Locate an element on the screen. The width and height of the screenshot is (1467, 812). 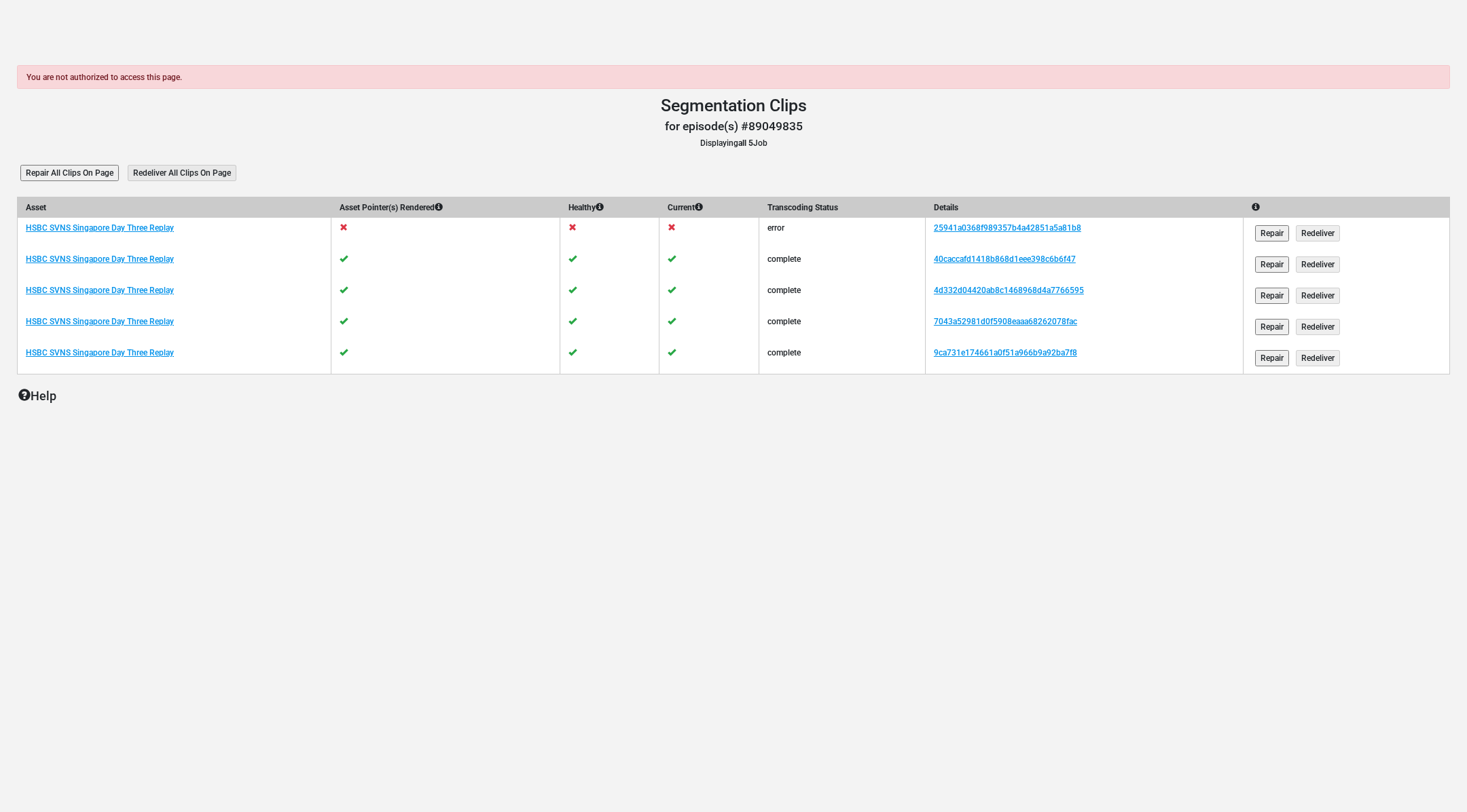
h3: for episode(s) #89049835 is located at coordinates (734, 126).